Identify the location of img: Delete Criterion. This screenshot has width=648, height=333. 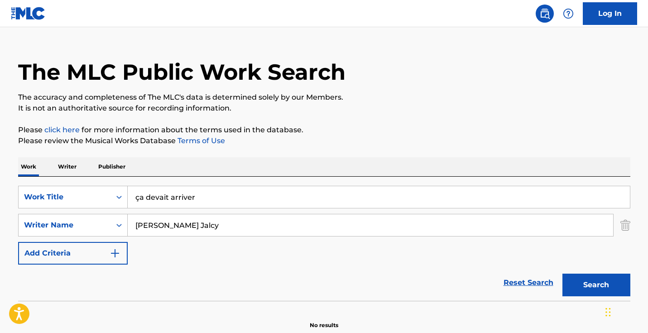
(625, 225).